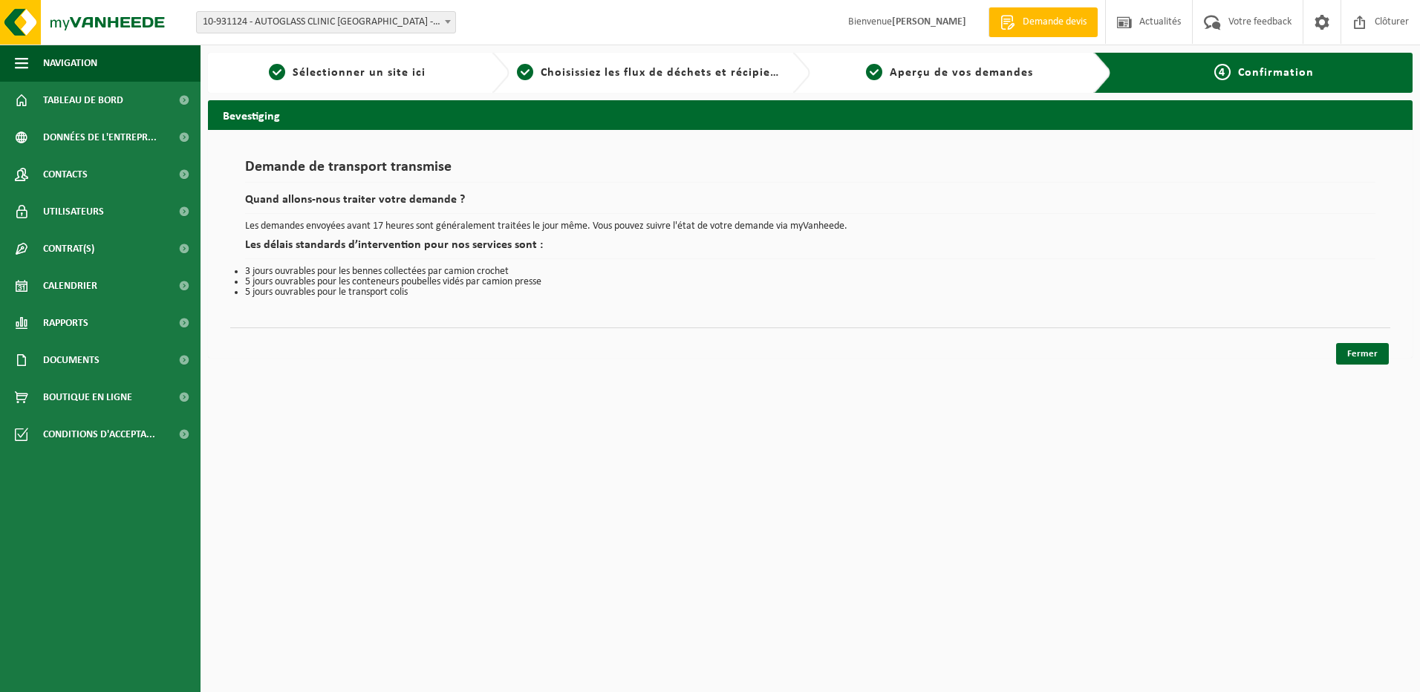  Describe the element at coordinates (70, 286) in the screenshot. I see `span: Calendrier` at that location.